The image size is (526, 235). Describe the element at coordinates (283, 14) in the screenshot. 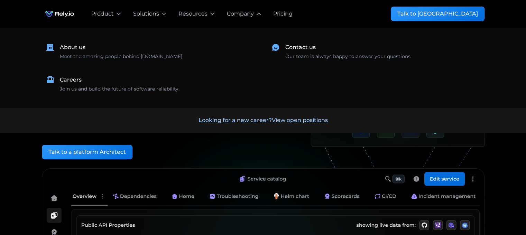

I see `a: Pricing` at that location.